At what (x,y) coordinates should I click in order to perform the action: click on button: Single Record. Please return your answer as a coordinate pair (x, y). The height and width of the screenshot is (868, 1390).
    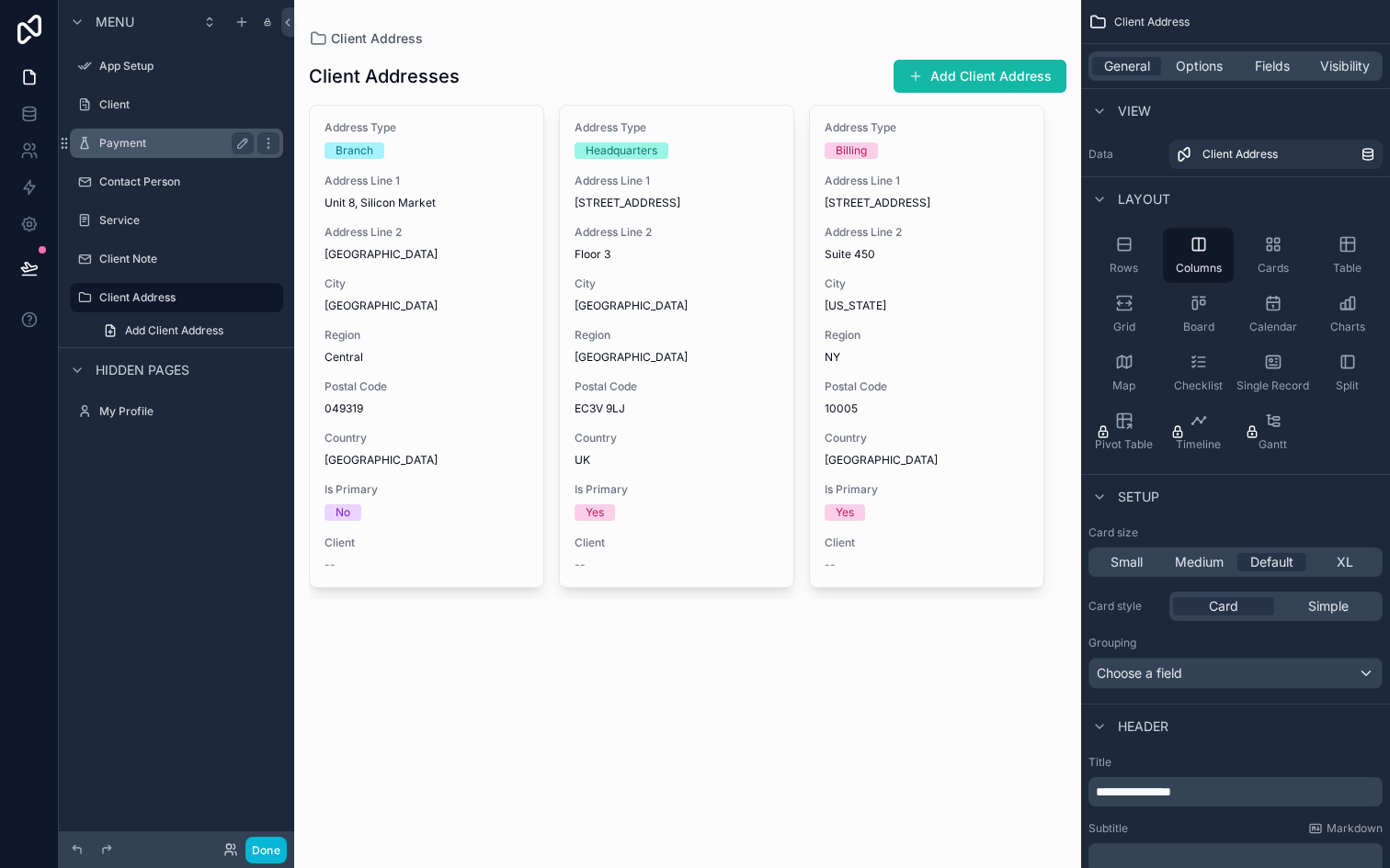
    Looking at the image, I should click on (1272, 373).